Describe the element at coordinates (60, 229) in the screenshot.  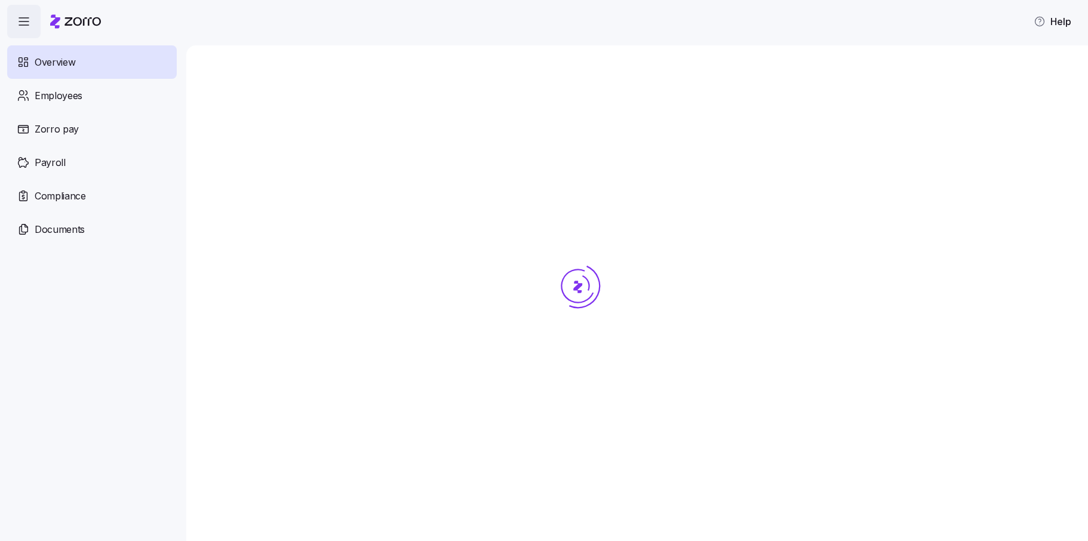
I see `span: Documents` at that location.